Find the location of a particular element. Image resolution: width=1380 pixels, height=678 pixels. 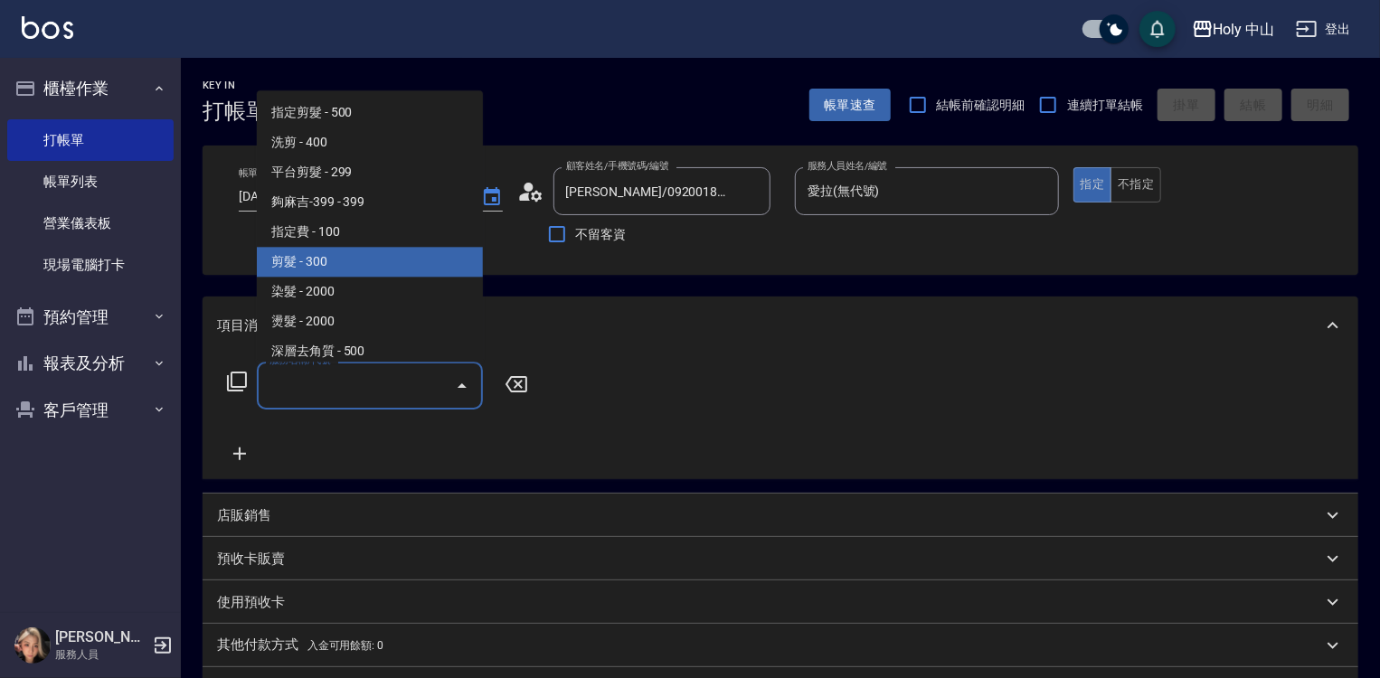

p: 使用預收卡 is located at coordinates (250, 602).